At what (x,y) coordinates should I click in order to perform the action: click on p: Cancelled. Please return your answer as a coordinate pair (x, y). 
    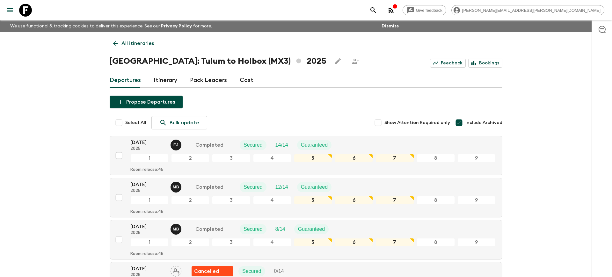
    Looking at the image, I should click on (206, 271).